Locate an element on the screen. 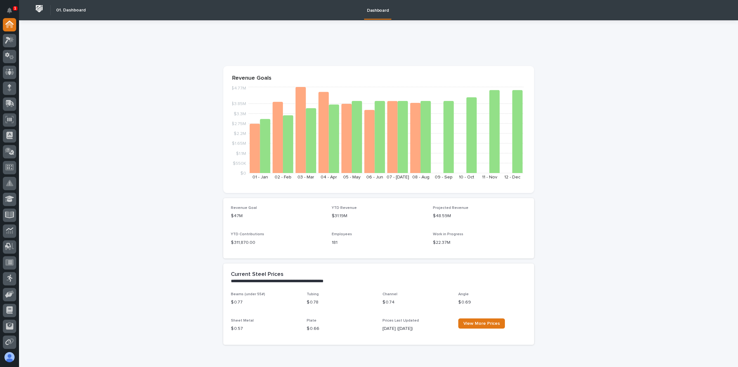 The height and width of the screenshot is (367, 738). p: $48.59M is located at coordinates (480, 216).